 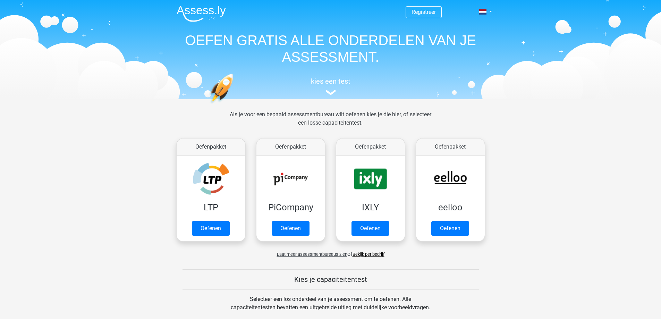 What do you see at coordinates (235, 105) in the screenshot?
I see `img: oefenen` at bounding box center [235, 105].